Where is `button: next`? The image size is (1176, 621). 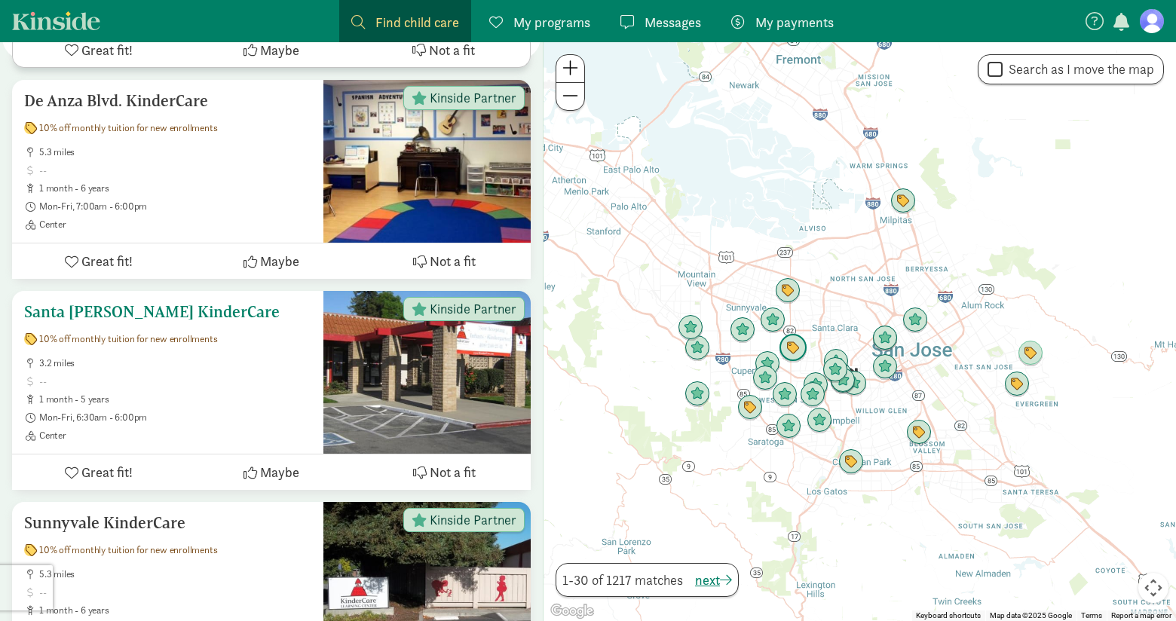 button: next is located at coordinates (713, 580).